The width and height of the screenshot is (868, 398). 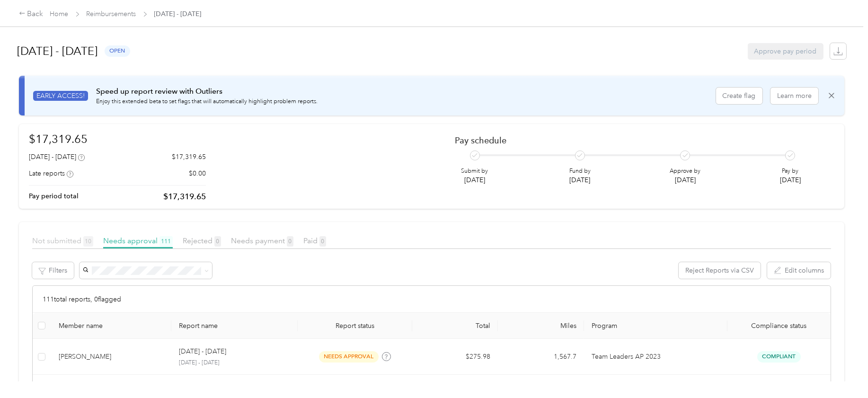 I want to click on button: Create flag, so click(x=739, y=96).